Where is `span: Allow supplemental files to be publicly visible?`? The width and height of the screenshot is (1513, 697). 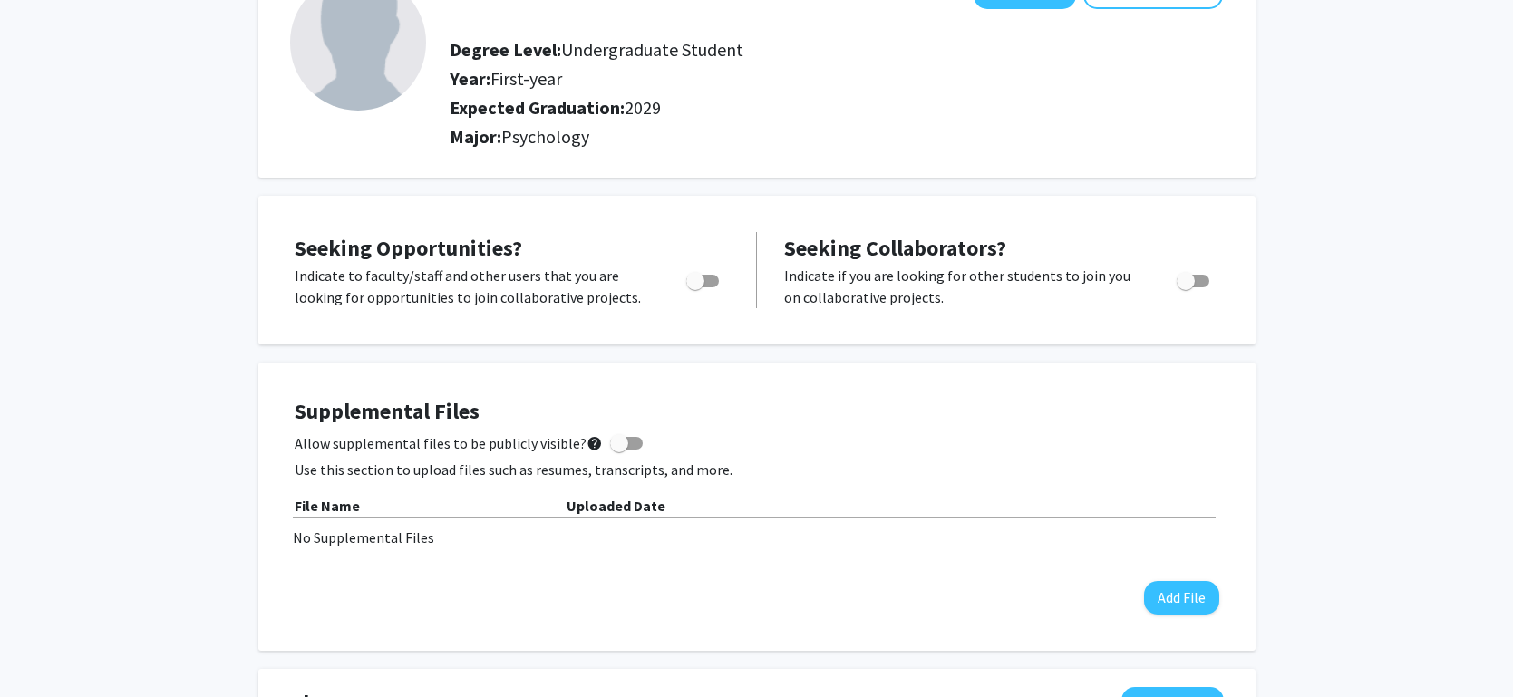 span: Allow supplemental files to be publicly visible? is located at coordinates (449, 443).